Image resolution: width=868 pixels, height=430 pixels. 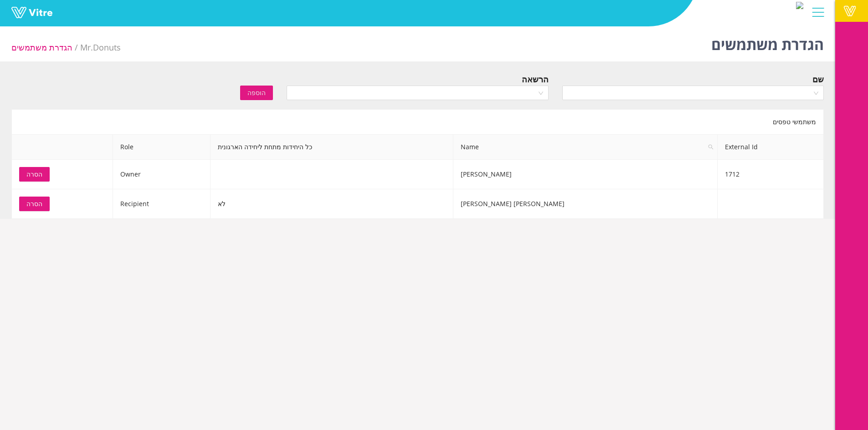 I want to click on div: משתמשי טפסים, so click(x=417, y=122).